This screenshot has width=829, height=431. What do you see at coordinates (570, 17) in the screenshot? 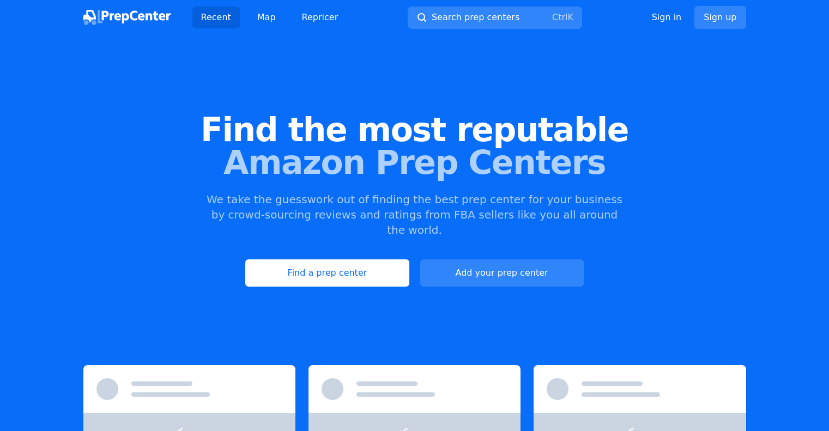
I see `kbd: K` at bounding box center [570, 17].